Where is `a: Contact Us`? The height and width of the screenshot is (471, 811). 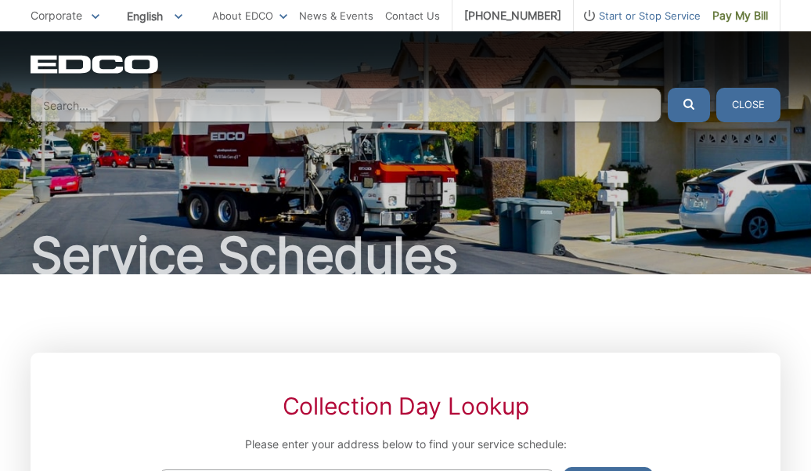 a: Contact Us is located at coordinates (413, 16).